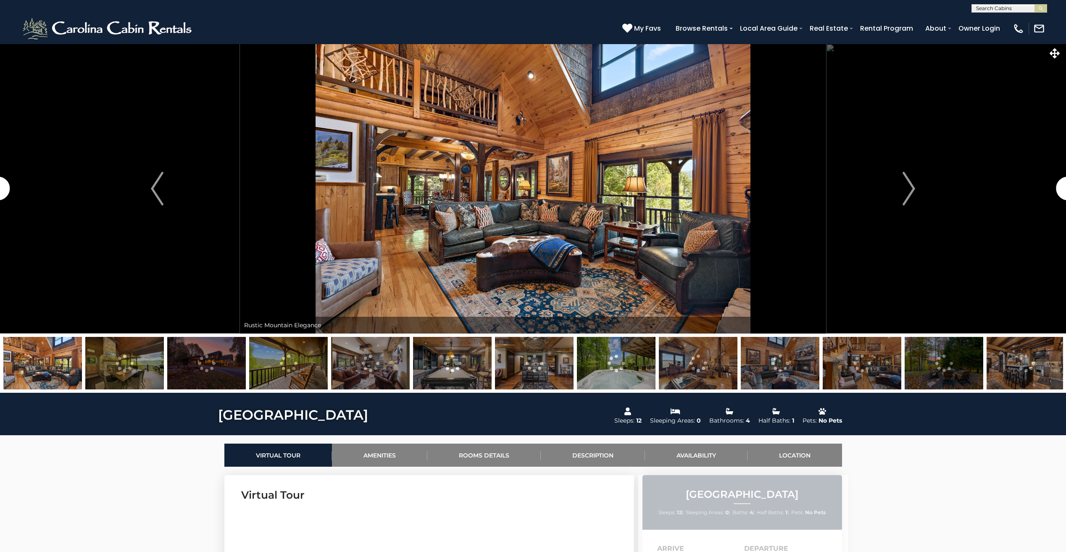 The image size is (1066, 552). Describe the element at coordinates (370, 363) in the screenshot. I see `img: 163281253` at that location.